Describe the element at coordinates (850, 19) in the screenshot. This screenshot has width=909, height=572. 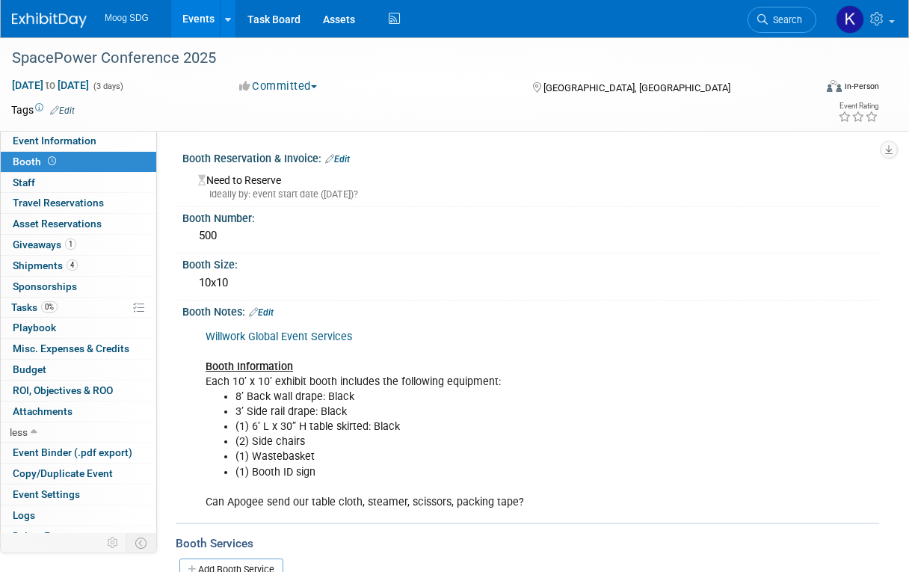
I see `img: Katie Gibas` at that location.